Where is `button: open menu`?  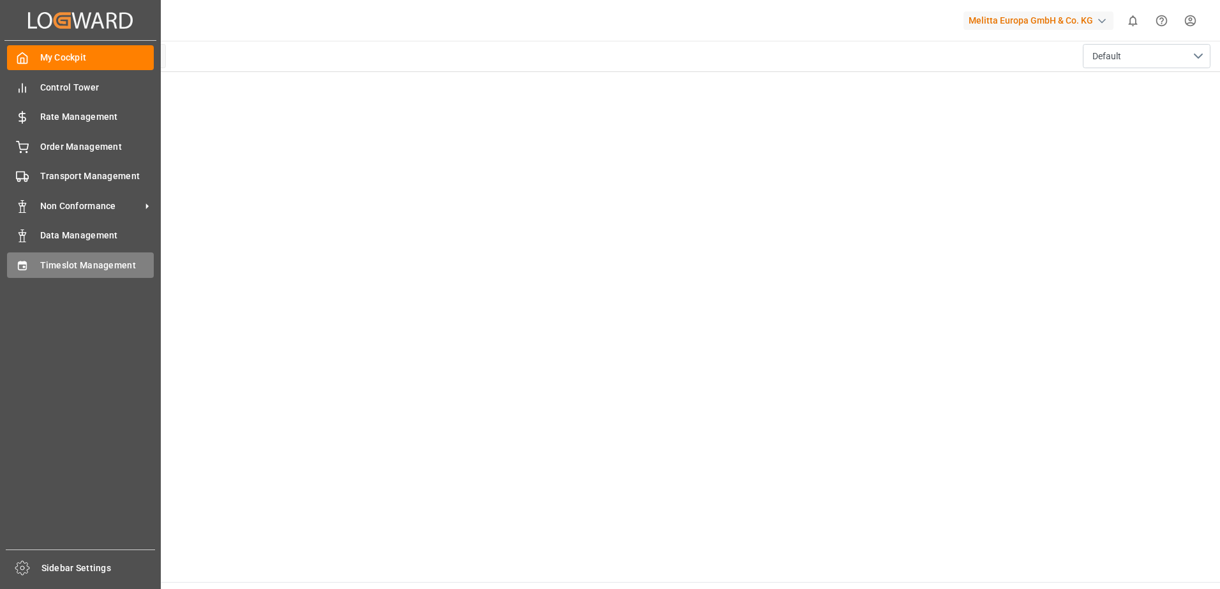 button: open menu is located at coordinates (1146, 56).